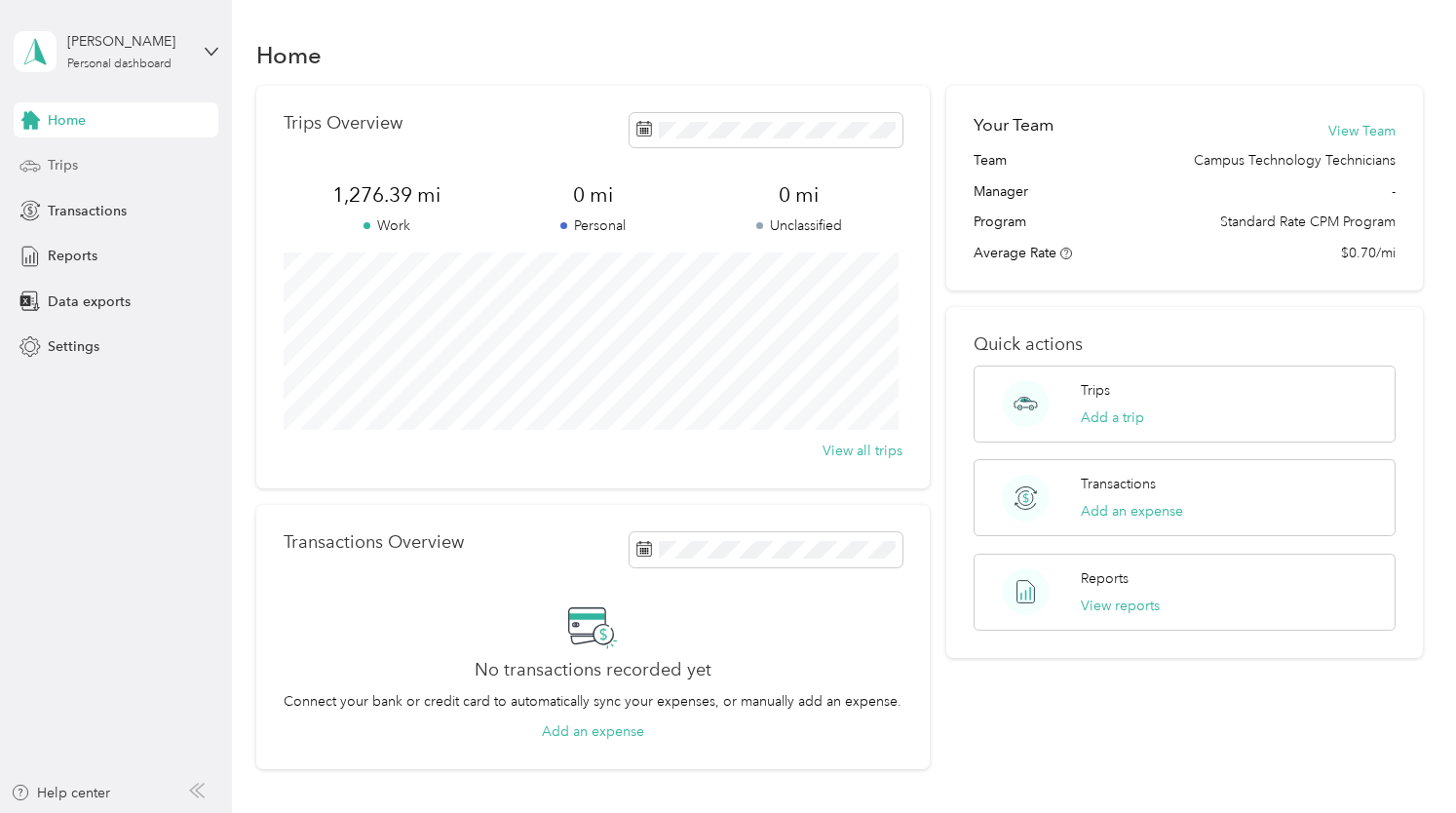 This screenshot has width=1456, height=813. What do you see at coordinates (1015, 253) in the screenshot?
I see `span: Average Rate` at bounding box center [1015, 253].